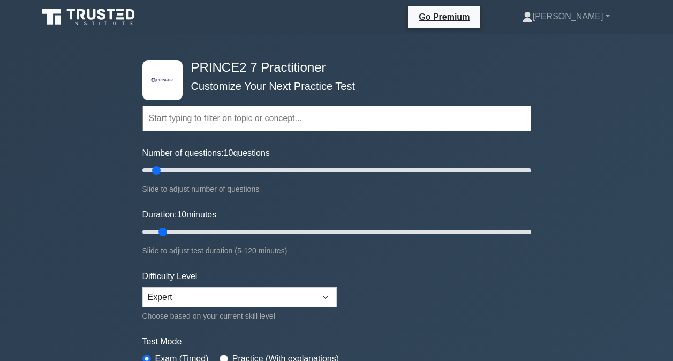  Describe the element at coordinates (206, 153) in the screenshot. I see `label: Number of questions: questions` at that location.